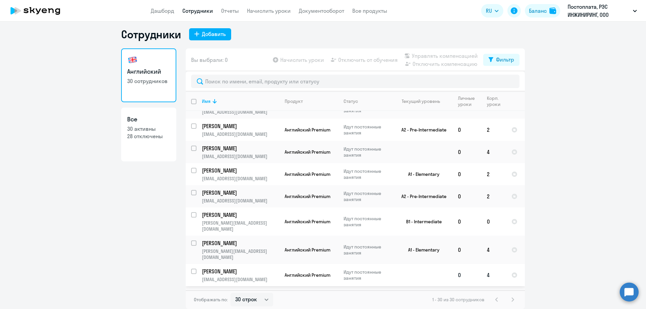  What do you see at coordinates (133, 60) in the screenshot?
I see `img: english` at bounding box center [133, 60].